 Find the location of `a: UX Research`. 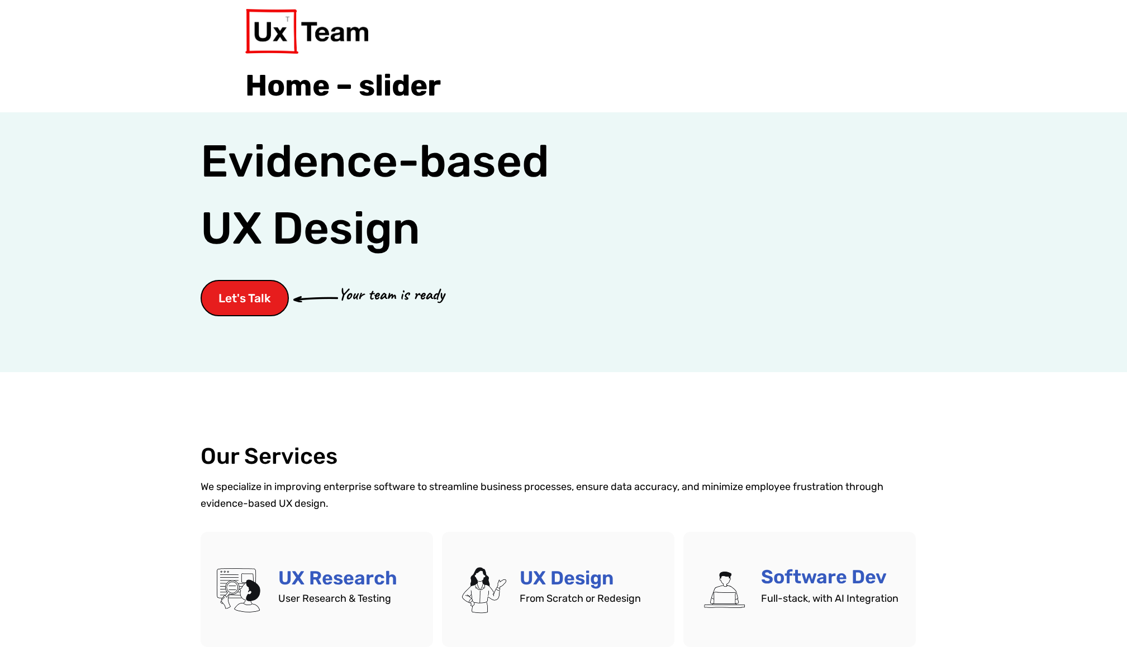

a: UX Research is located at coordinates (317, 590).